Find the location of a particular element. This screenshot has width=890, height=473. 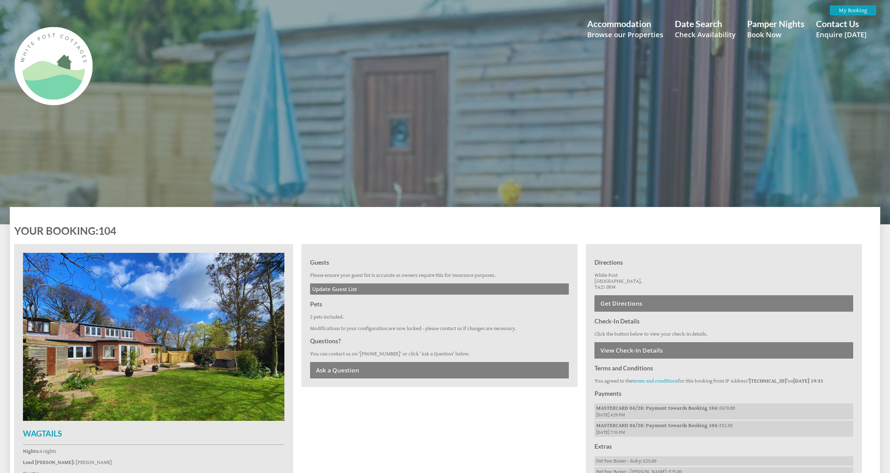

h3: Terms and Conditions is located at coordinates (724, 368).